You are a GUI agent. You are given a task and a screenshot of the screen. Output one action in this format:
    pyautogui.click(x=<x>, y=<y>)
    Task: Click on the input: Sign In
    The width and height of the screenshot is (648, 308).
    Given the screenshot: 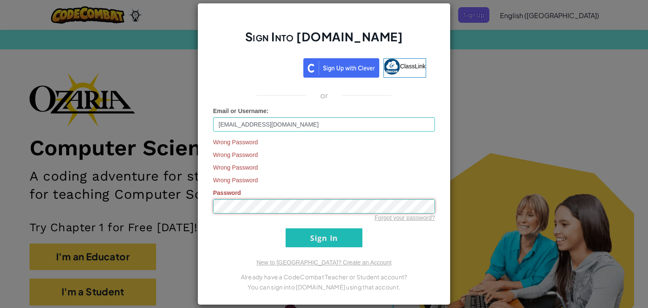 What is the action you would take?
    pyautogui.click(x=324, y=238)
    